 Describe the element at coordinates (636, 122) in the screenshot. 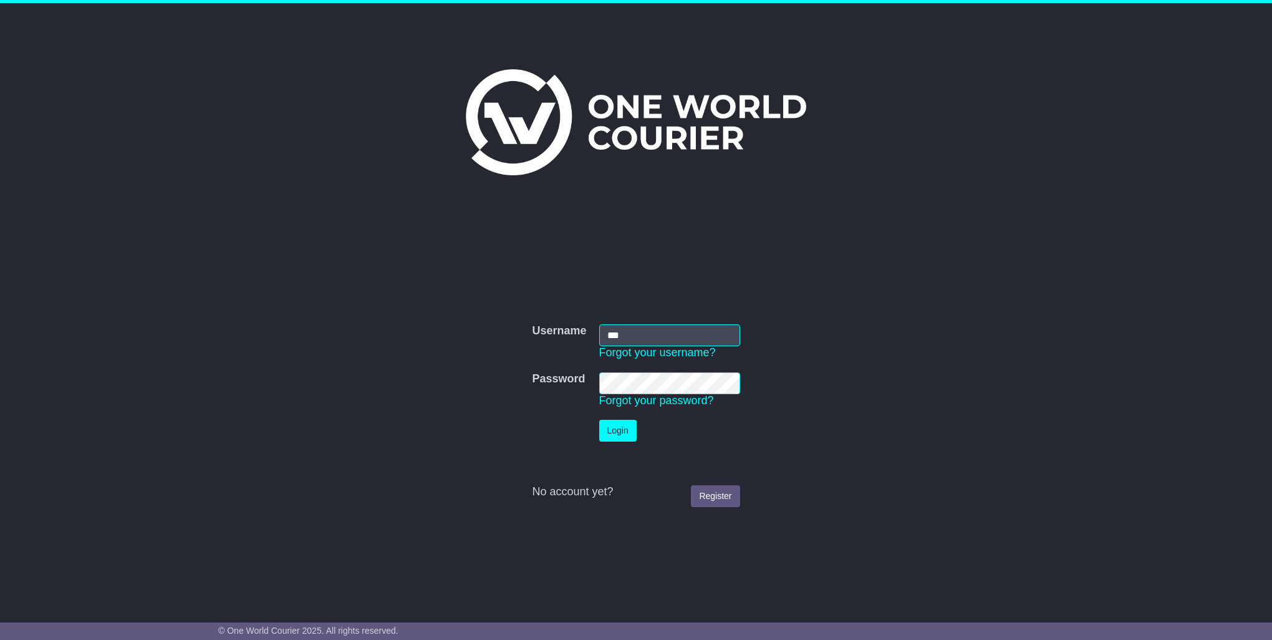

I see `img: One World` at that location.